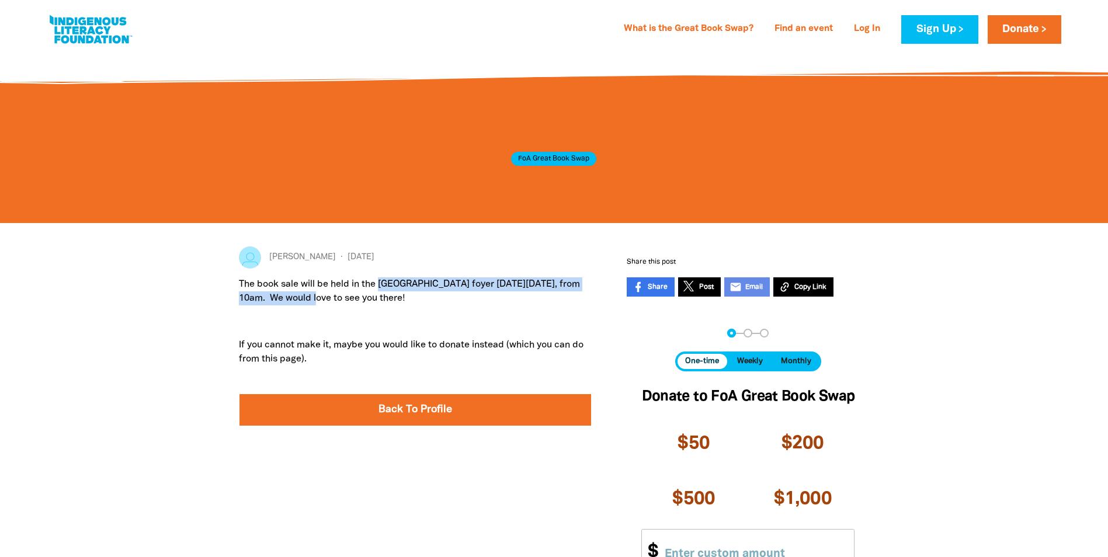 The width and height of the screenshot is (1108, 557). What do you see at coordinates (750, 361) in the screenshot?
I see `button: Weekly` at bounding box center [750, 361].